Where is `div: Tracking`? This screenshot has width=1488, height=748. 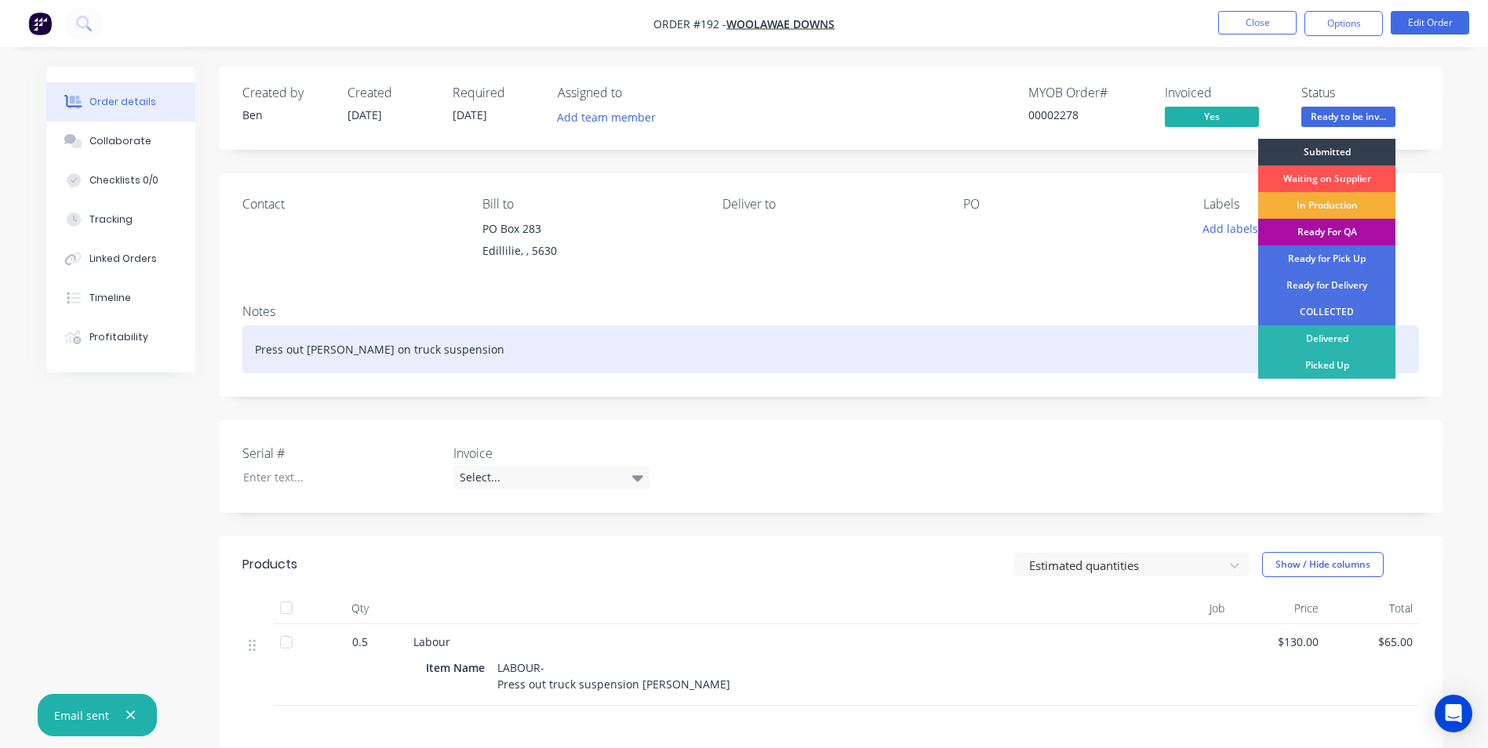 div: Tracking is located at coordinates (111, 220).